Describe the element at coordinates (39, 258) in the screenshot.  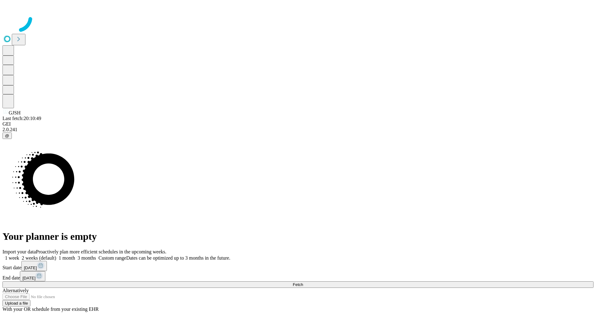
I see `span: 2 weeks (default)` at that location.